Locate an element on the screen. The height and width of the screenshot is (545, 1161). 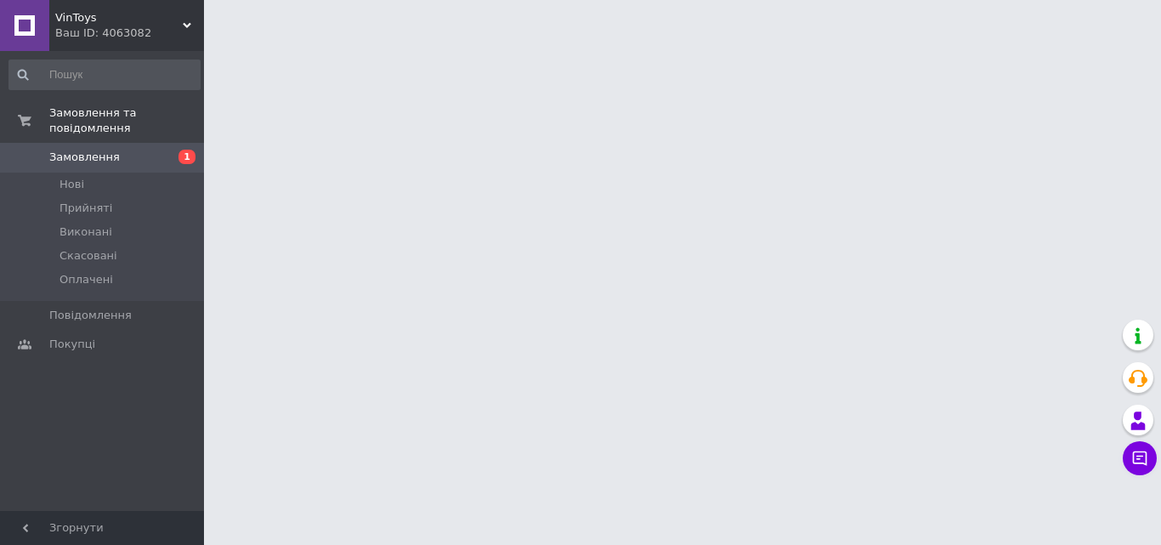
button: Чат з покупцем is located at coordinates (1140, 458).